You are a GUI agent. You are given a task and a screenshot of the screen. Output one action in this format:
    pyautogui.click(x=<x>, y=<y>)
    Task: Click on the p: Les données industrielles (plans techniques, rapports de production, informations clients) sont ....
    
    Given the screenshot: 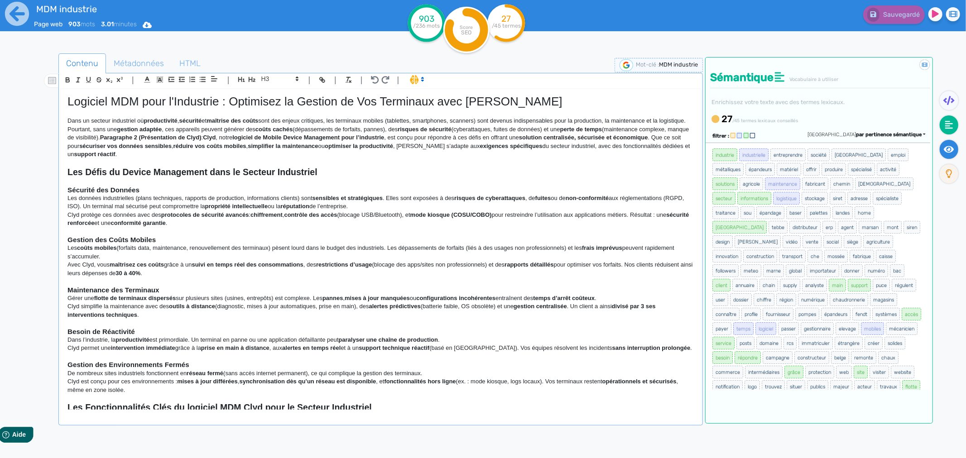 What is the action you would take?
    pyautogui.click(x=380, y=202)
    